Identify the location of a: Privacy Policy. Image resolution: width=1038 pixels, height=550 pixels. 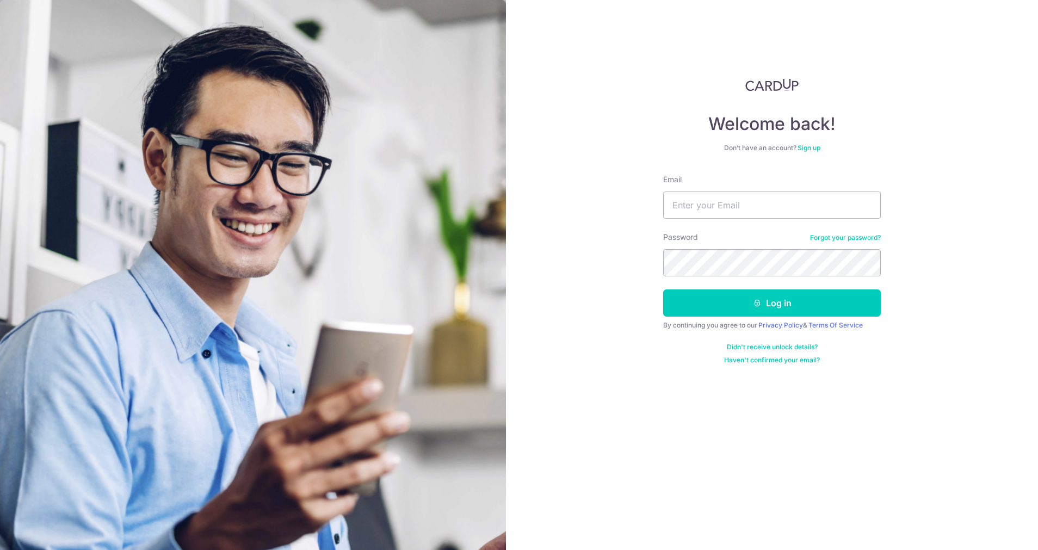
(781, 325).